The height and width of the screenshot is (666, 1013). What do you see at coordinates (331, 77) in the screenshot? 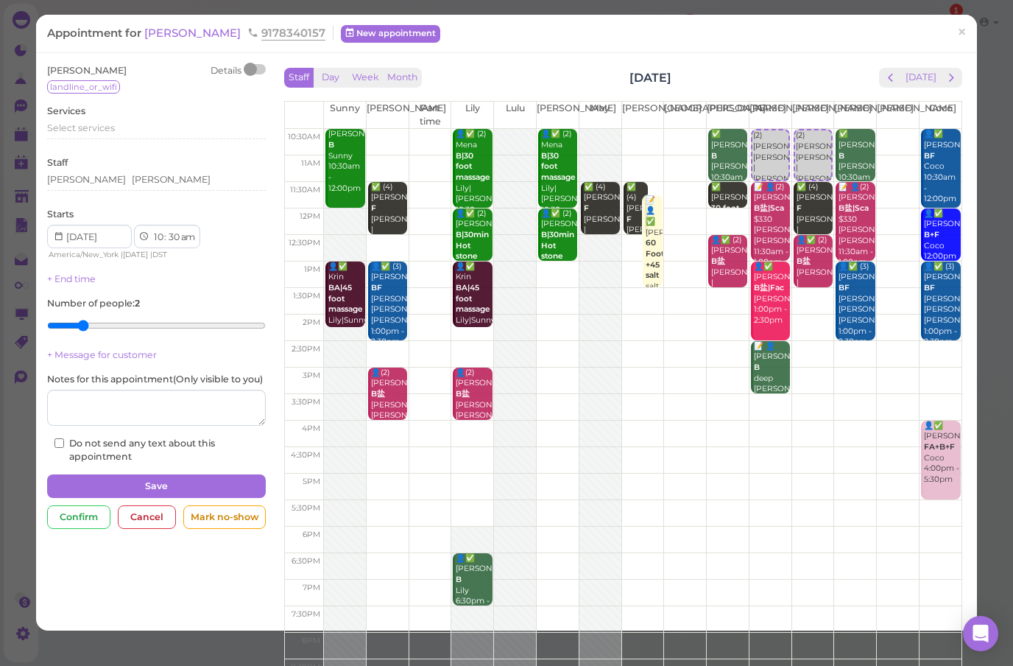
I see `button: Day` at bounding box center [331, 77].